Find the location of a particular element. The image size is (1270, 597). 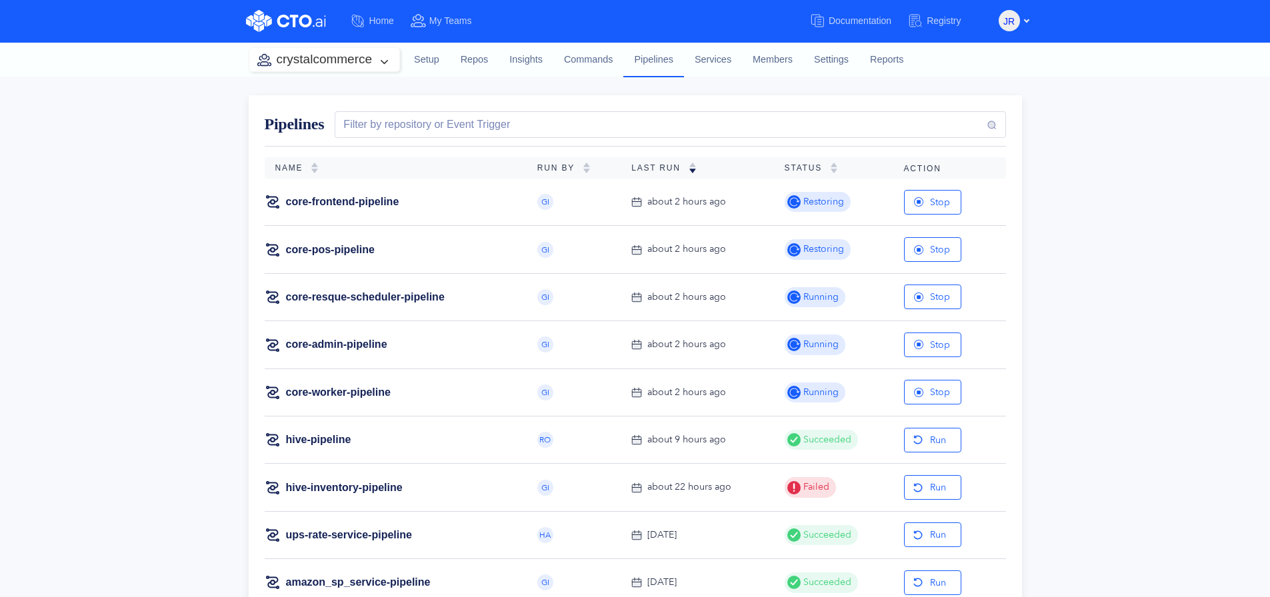

span: Documentation is located at coordinates (860, 21).